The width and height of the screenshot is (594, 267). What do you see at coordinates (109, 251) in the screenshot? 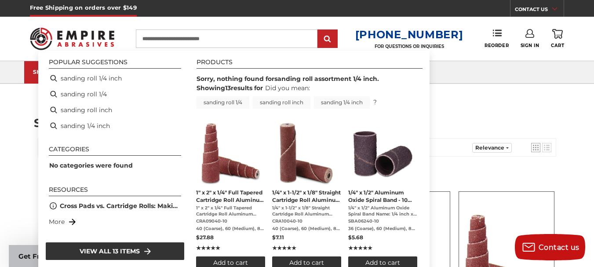
I see `span: View all 13 items` at bounding box center [109, 251].